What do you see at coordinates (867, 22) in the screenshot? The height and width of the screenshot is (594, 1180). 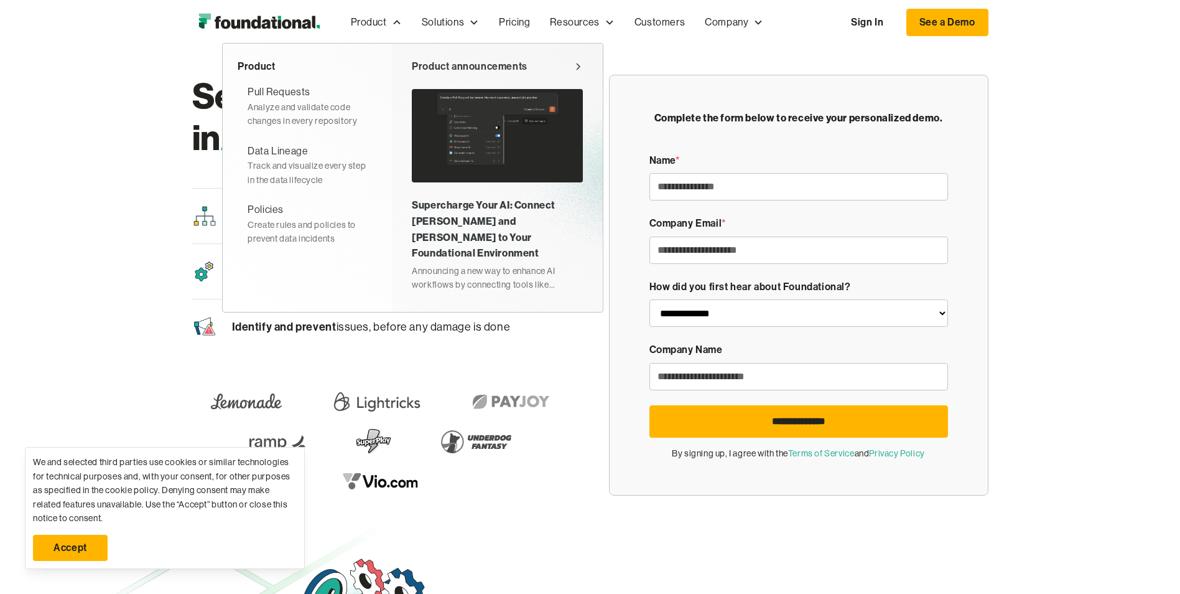 I see `a: Sign In` at bounding box center [867, 22].